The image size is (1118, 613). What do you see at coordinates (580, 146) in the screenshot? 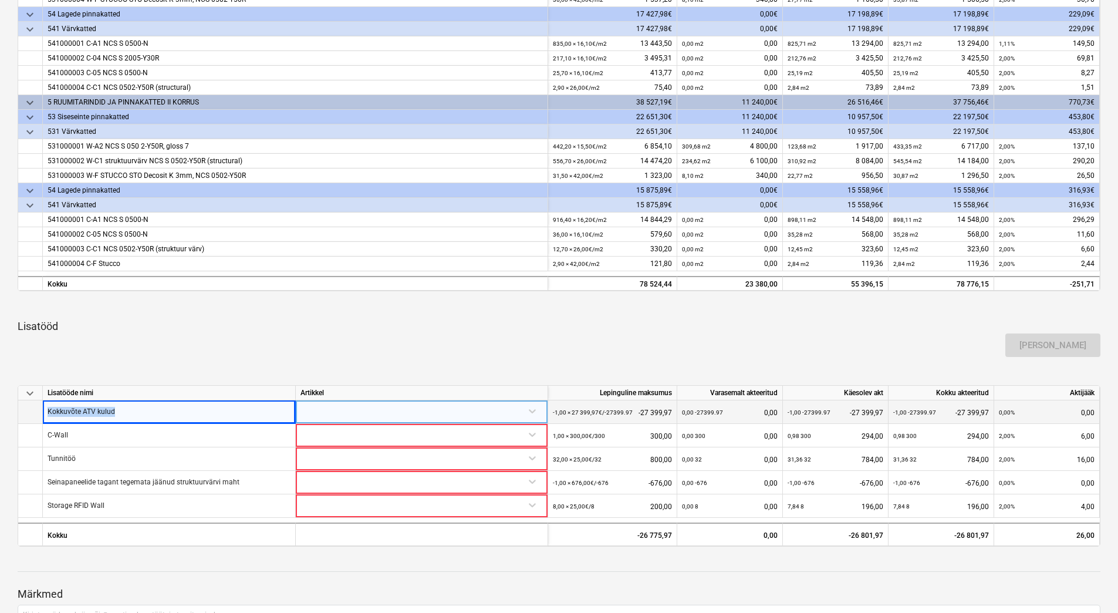
I see `small: 442,20 × 15,50€ / m2` at bounding box center [580, 146].